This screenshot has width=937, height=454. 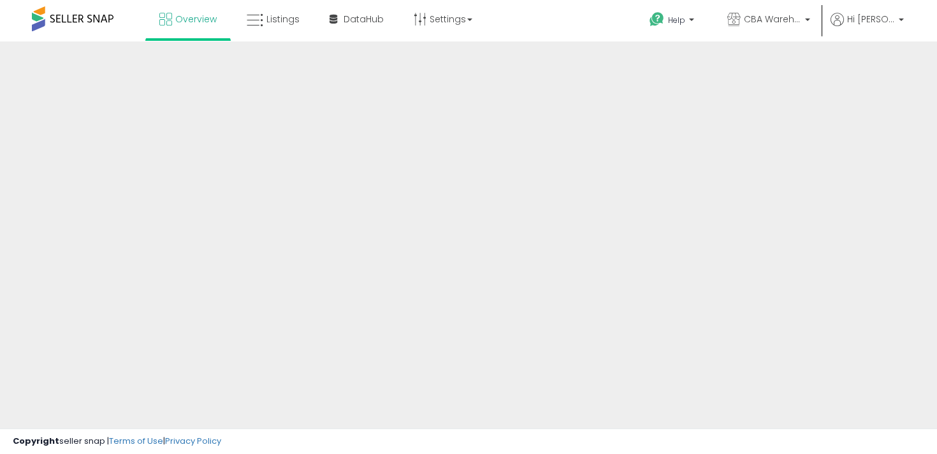 What do you see at coordinates (773, 19) in the screenshot?
I see `span: CBA Warehouses` at bounding box center [773, 19].